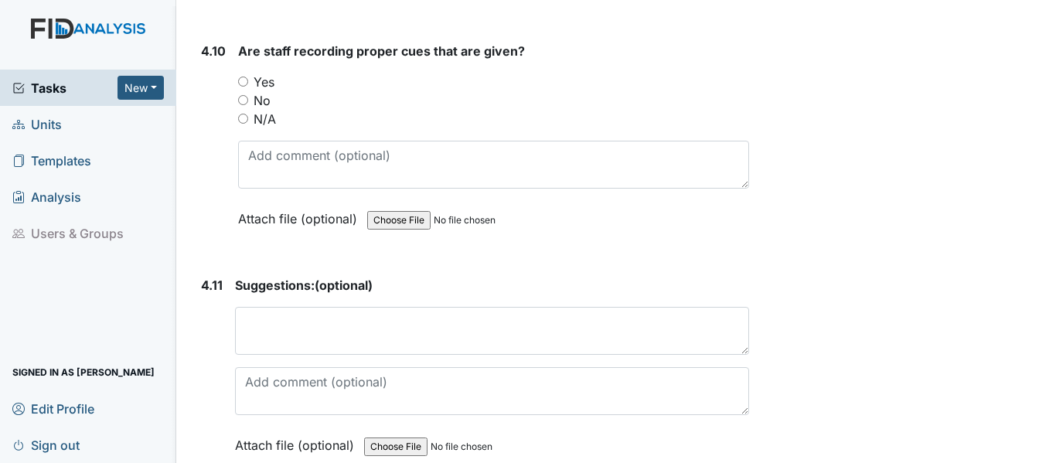 The width and height of the screenshot is (1056, 463). Describe the element at coordinates (53, 408) in the screenshot. I see `span: Edit Profile` at that location.